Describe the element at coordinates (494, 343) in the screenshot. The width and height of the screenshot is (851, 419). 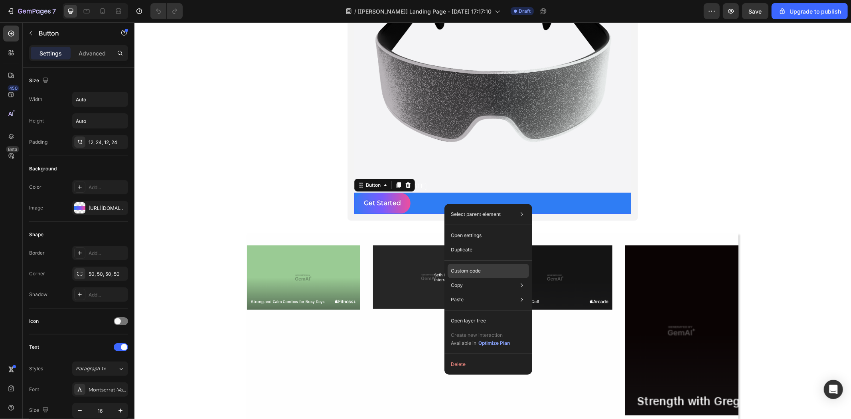
I see `button: Optimize Plan` at that location.